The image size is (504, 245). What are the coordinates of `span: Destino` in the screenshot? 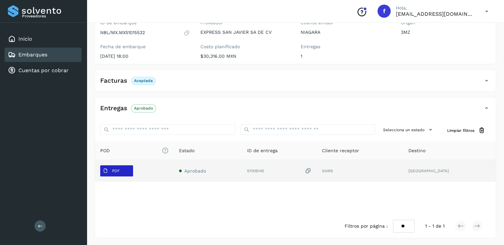 It's located at (417, 151).